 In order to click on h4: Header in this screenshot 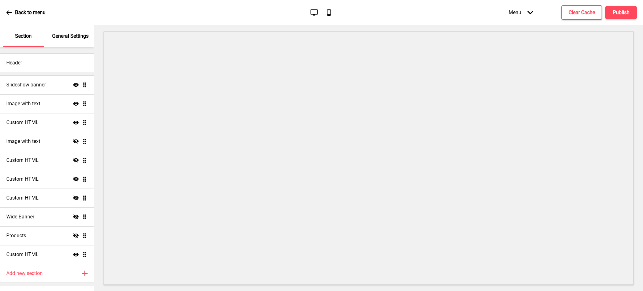, I will do `click(14, 63)`.